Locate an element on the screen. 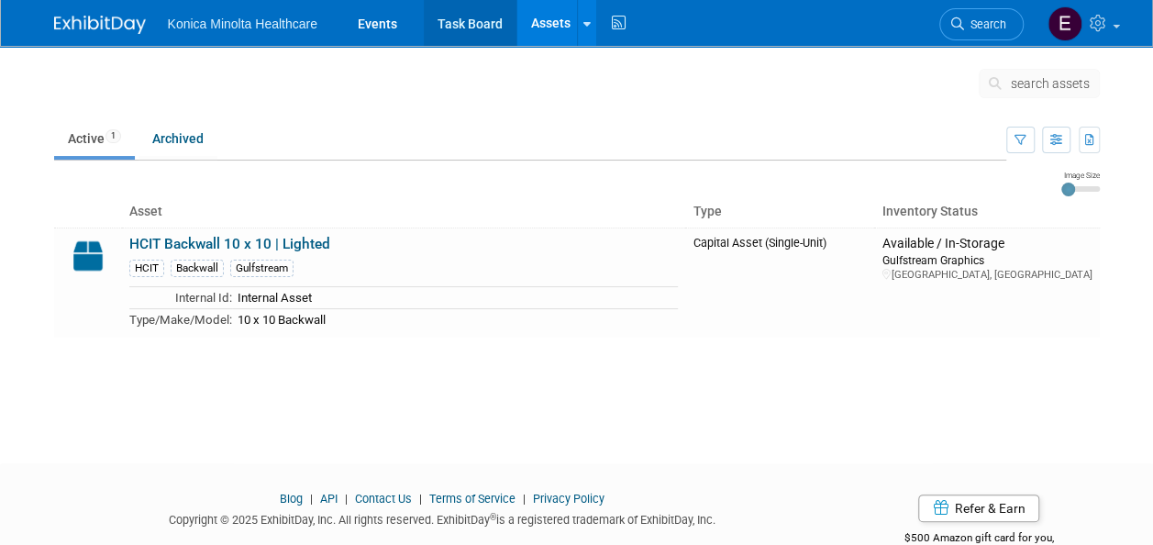 The image size is (1153, 545). a: Archived is located at coordinates (178, 138).